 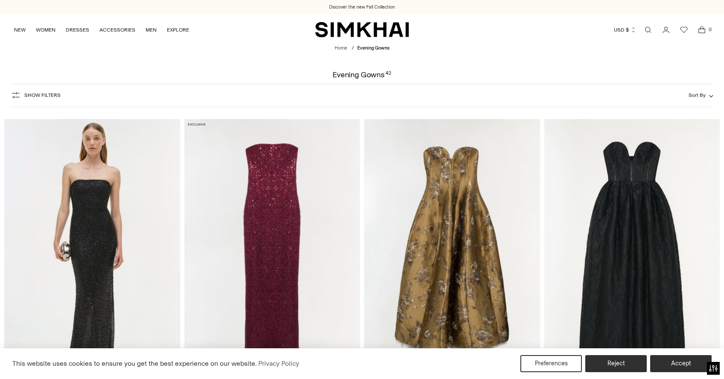 I want to click on a: SIMKHAI, so click(x=362, y=29).